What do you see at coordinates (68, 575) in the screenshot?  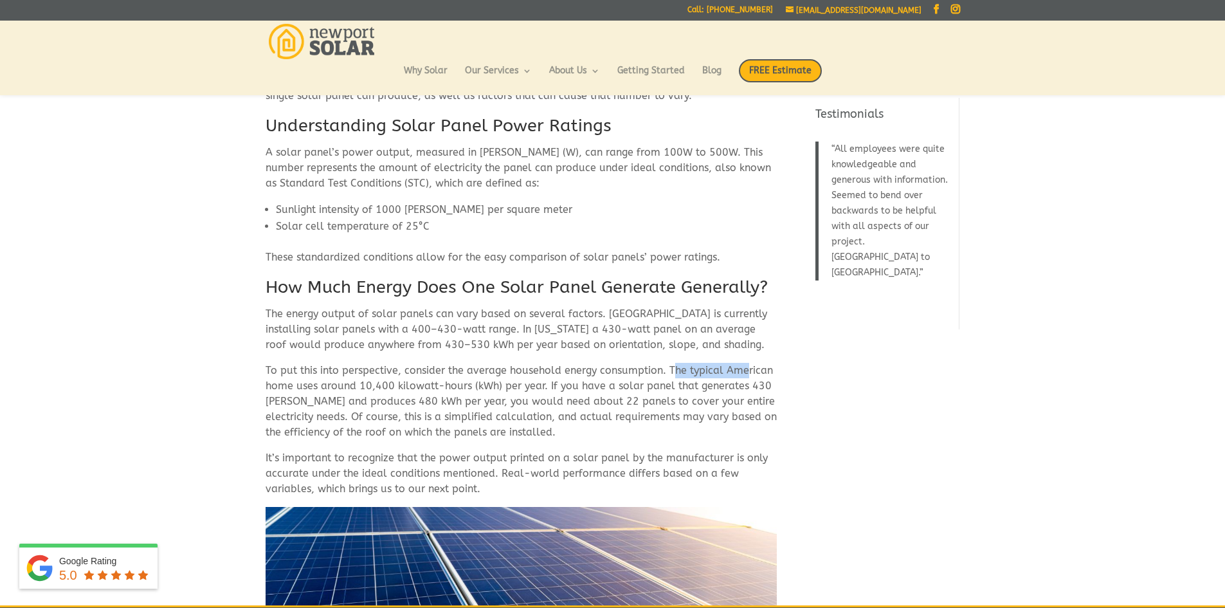 I see `span: 5.0` at bounding box center [68, 575].